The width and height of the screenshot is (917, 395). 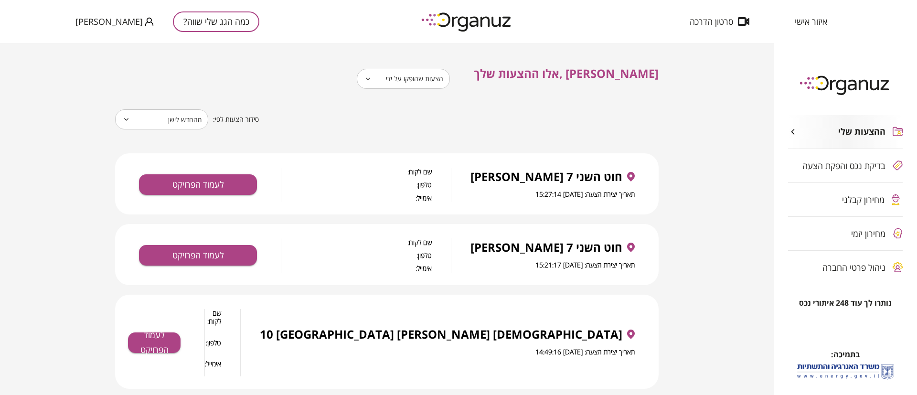 What do you see at coordinates (845, 303) in the screenshot?
I see `span: נותרו לך עוד 248 איתורי נכס` at bounding box center [845, 303].